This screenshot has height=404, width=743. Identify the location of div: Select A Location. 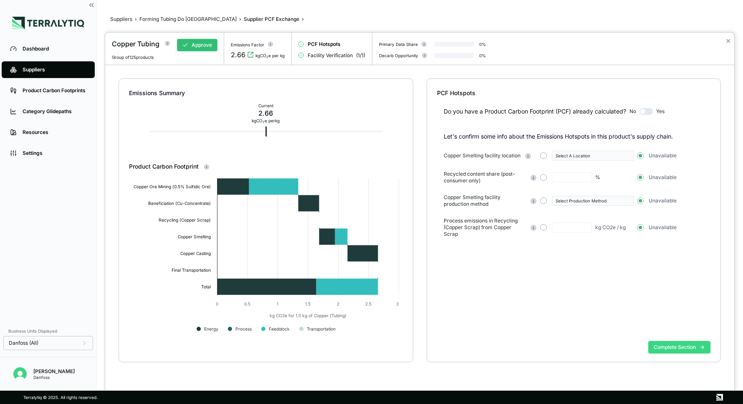
(593, 156).